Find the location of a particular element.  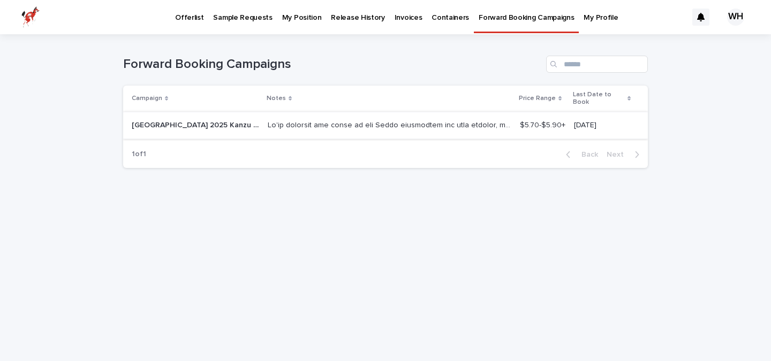

span: Back is located at coordinates (586, 155).